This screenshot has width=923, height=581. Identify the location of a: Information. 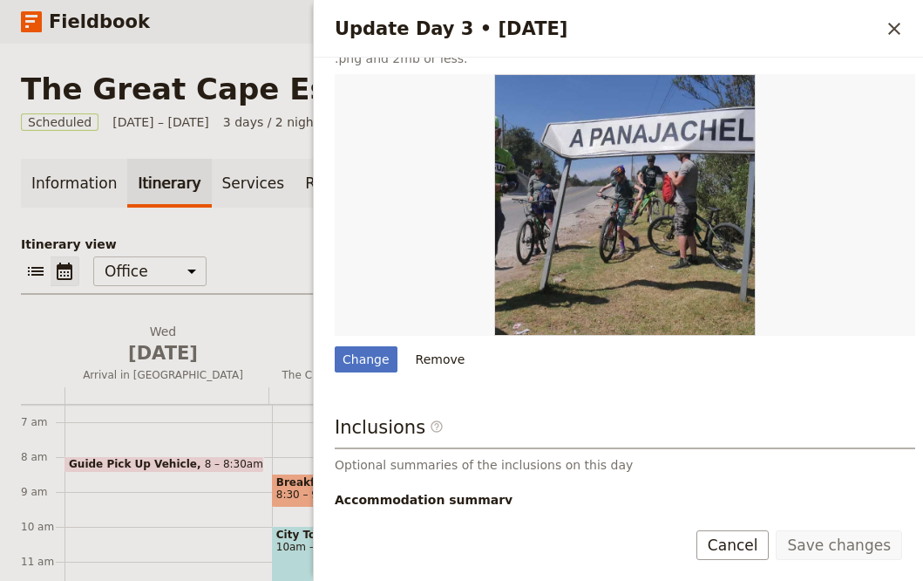
(74, 183).